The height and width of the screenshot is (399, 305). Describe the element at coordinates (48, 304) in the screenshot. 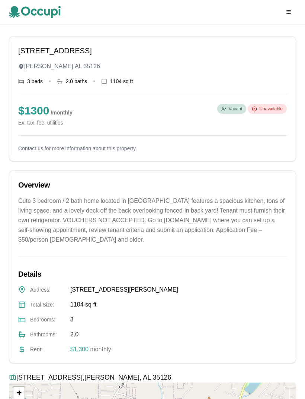

I see `span: Total Size :` at that location.